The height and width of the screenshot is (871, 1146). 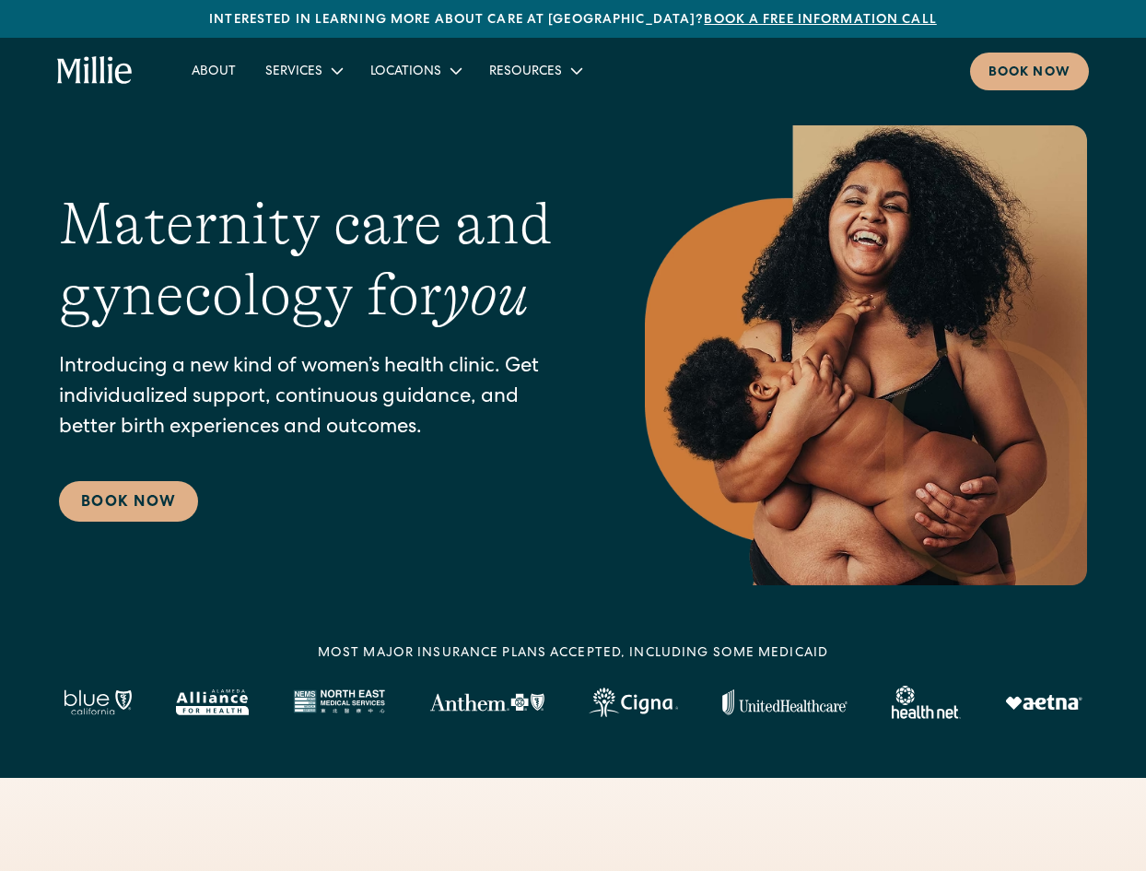 I want to click on img: North East Medical Services logo, so click(x=339, y=702).